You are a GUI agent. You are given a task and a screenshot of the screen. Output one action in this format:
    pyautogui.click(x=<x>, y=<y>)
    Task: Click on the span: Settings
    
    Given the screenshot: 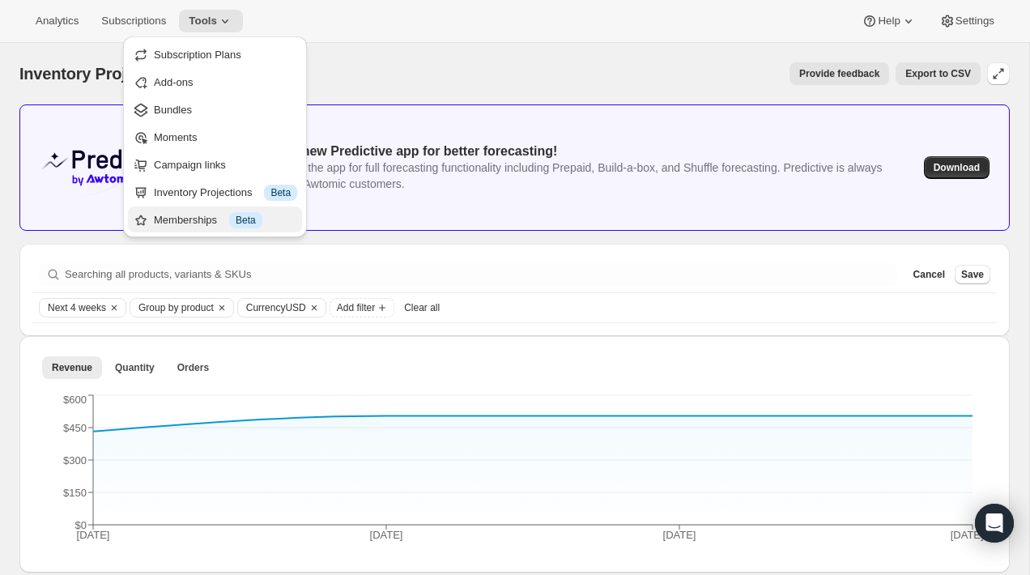 What is the action you would take?
    pyautogui.click(x=975, y=21)
    